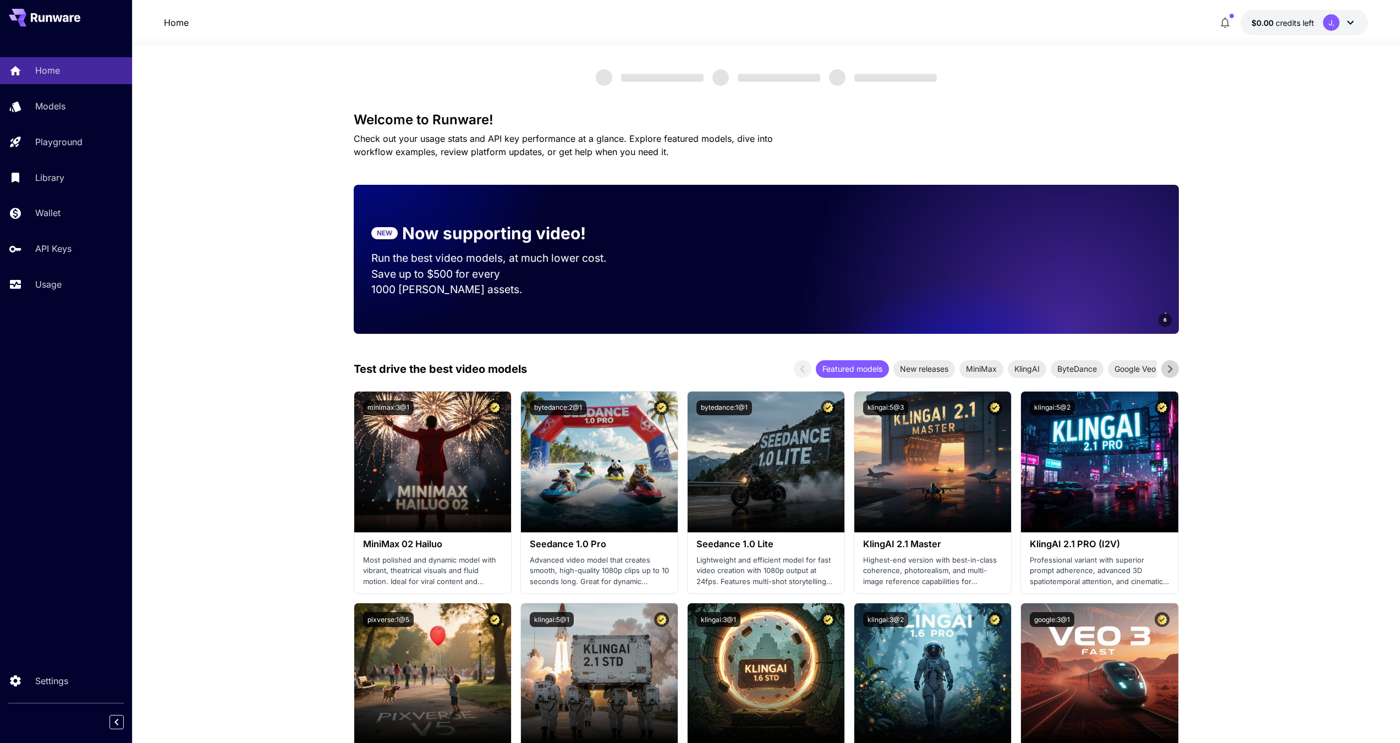 This screenshot has height=743, width=1400. What do you see at coordinates (932, 571) in the screenshot?
I see `p: Highest-end version with best-in-class coherence, photorealism, and multi-image reference capabil...` at bounding box center [932, 571].